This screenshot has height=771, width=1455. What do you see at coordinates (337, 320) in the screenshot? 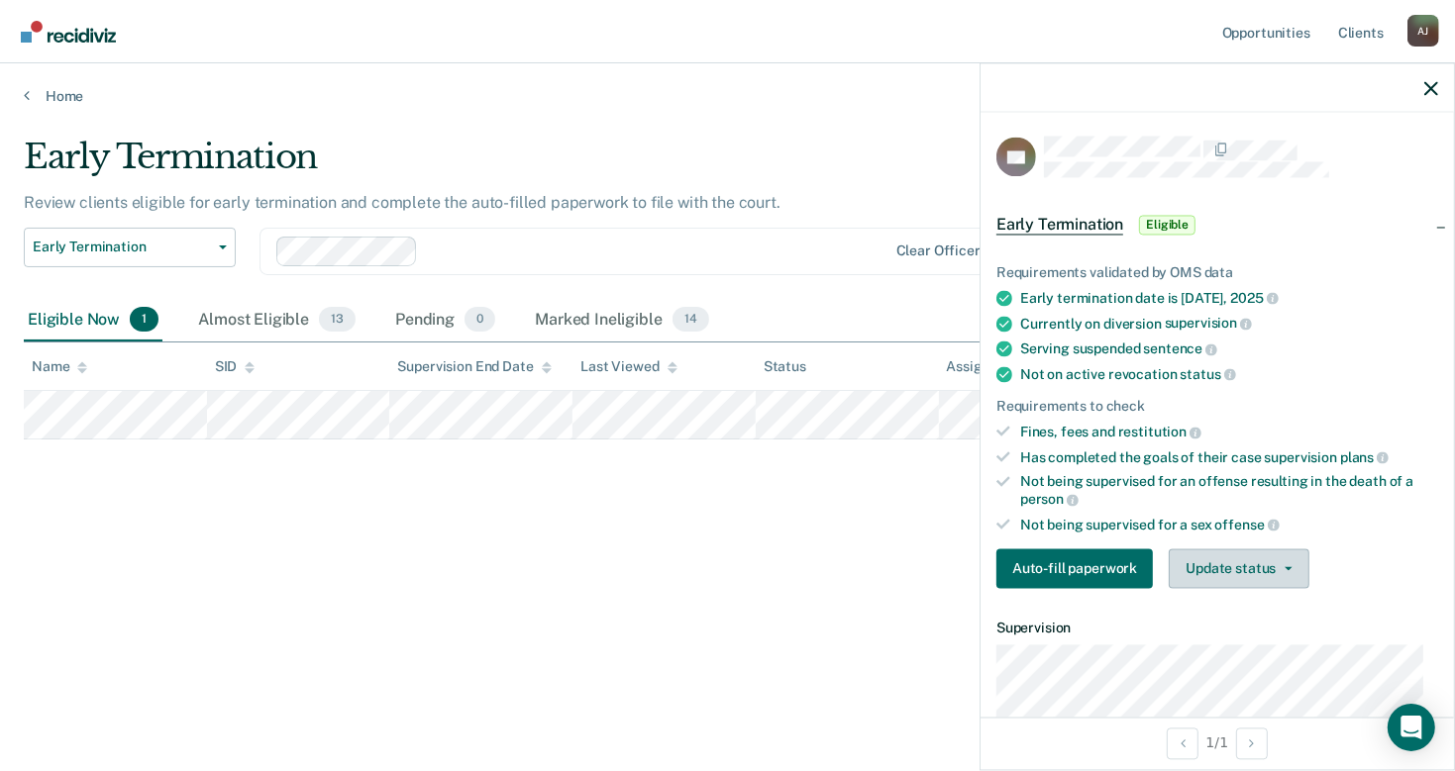
I see `span: 13` at bounding box center [337, 320].